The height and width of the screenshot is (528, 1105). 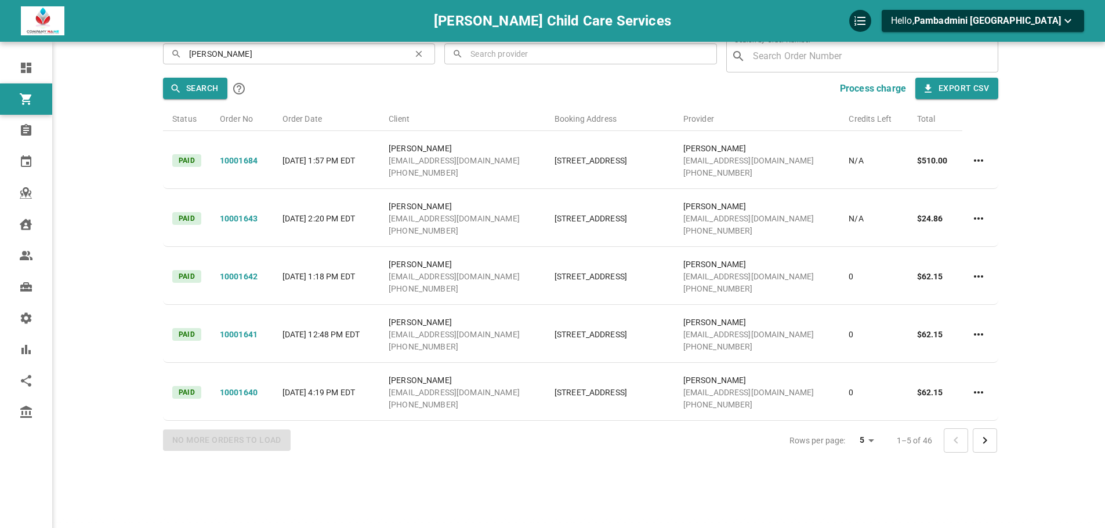 I want to click on input: Search client, so click(x=296, y=53).